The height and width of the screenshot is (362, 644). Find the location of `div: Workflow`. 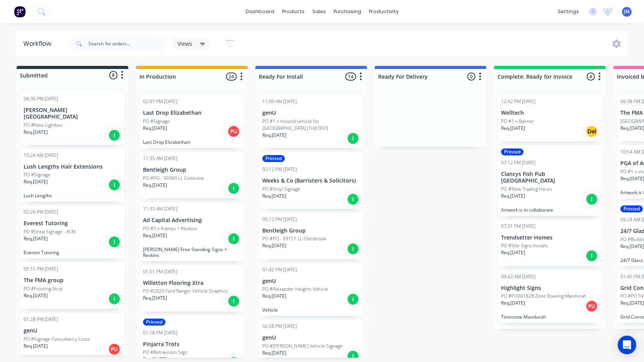

div: Workflow is located at coordinates (39, 44).